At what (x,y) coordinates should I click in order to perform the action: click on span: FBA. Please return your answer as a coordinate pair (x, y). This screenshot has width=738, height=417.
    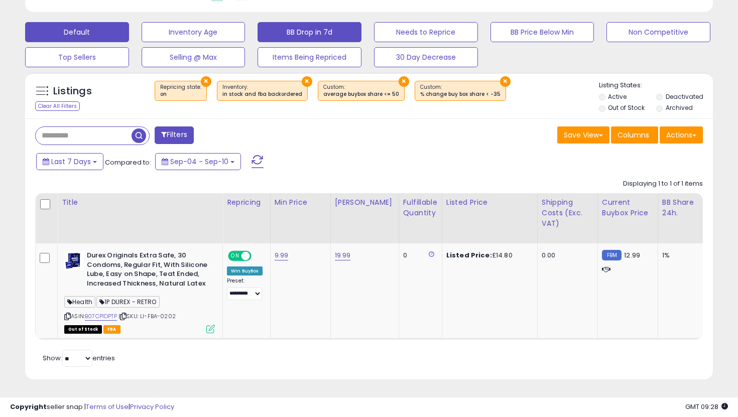
    Looking at the image, I should click on (112, 329).